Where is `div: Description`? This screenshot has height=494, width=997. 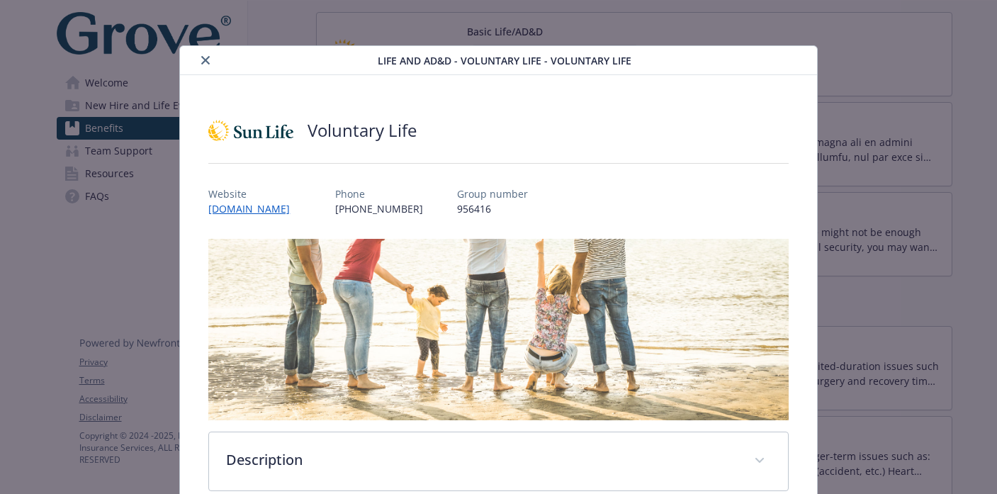 div: Description is located at coordinates (498, 461).